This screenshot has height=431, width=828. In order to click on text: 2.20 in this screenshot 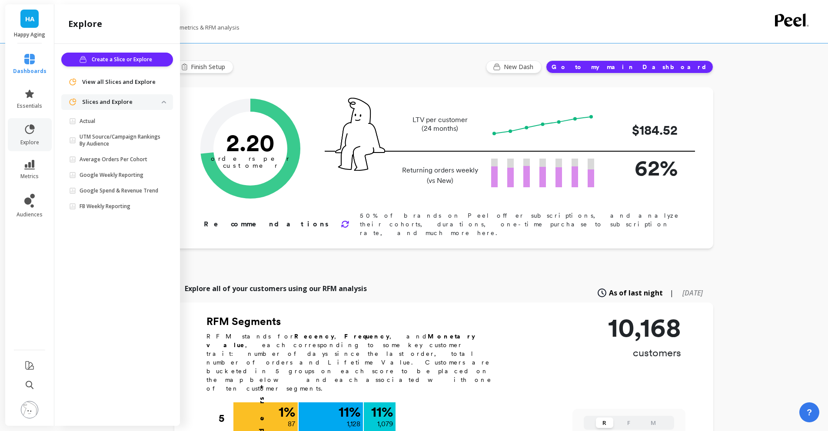, I will do `click(250, 142)`.